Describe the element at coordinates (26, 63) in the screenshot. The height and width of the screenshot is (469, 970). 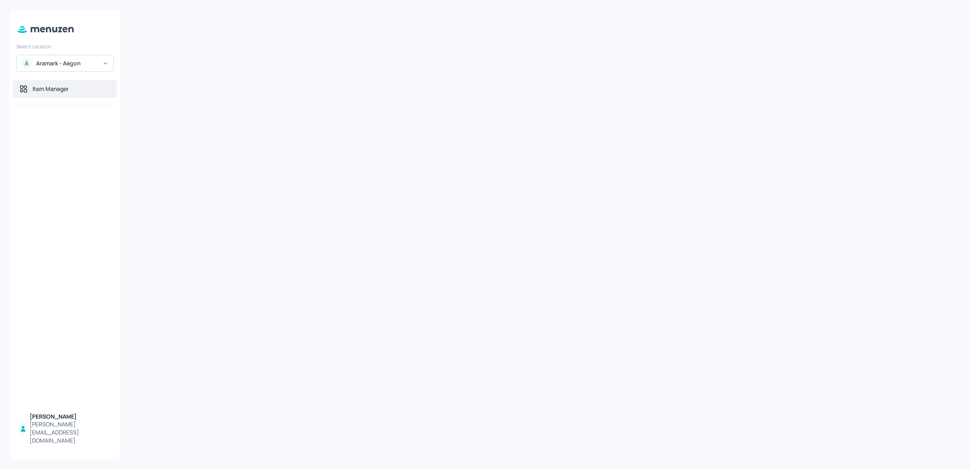
I see `div: A` at that location.